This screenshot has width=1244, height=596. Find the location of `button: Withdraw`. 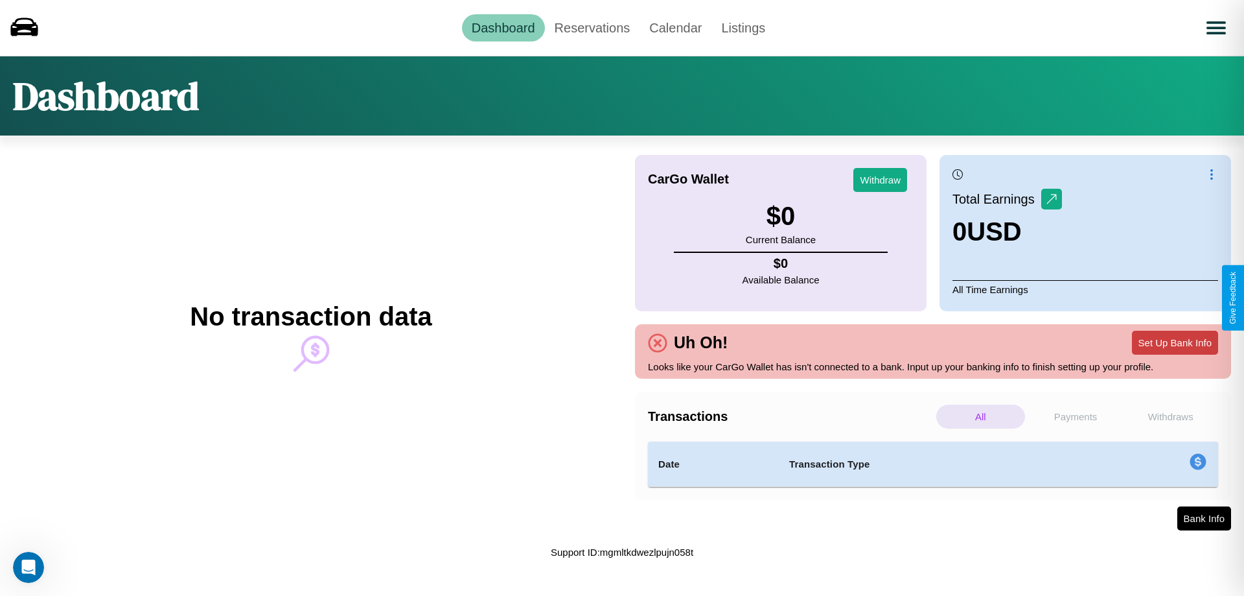

button: Withdraw is located at coordinates (880, 180).